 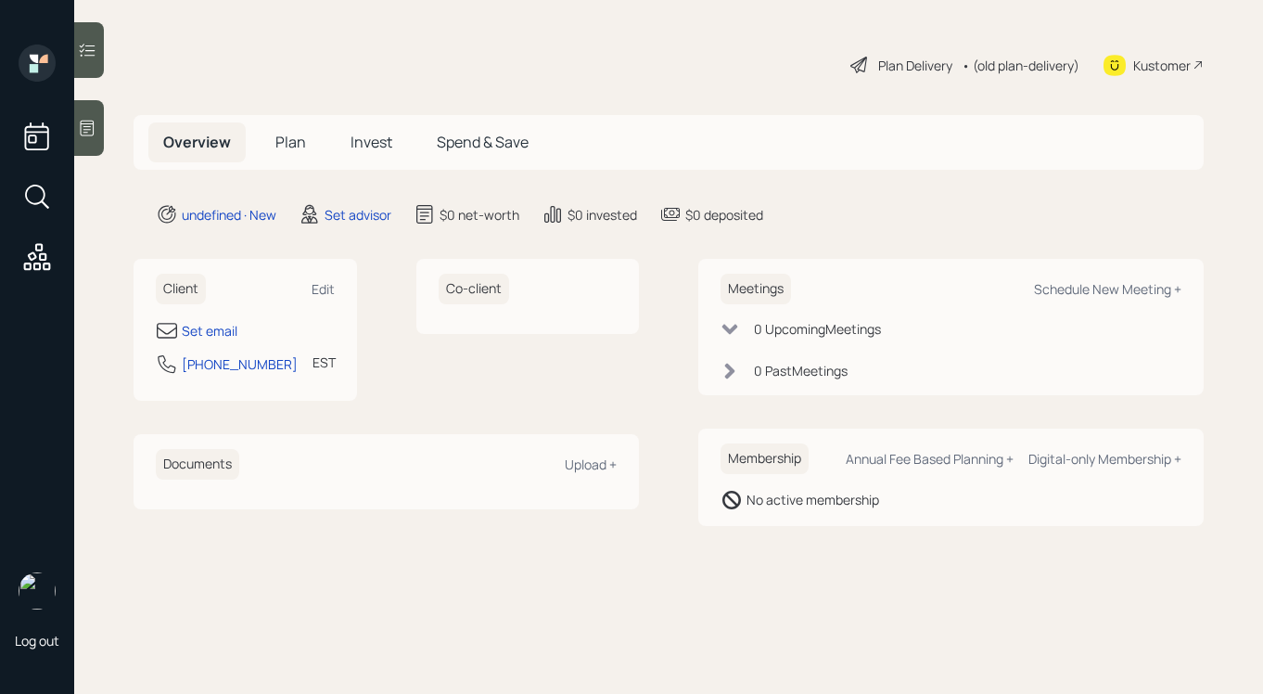 I want to click on div: Set advisor, so click(x=358, y=214).